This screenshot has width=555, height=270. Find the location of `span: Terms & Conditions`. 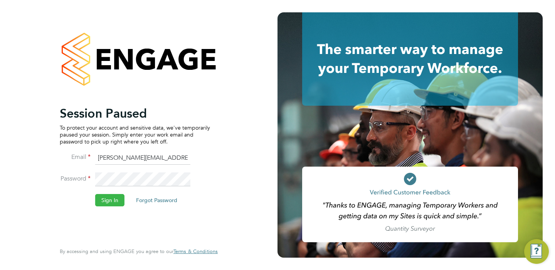

span: Terms & Conditions is located at coordinates (195, 251).